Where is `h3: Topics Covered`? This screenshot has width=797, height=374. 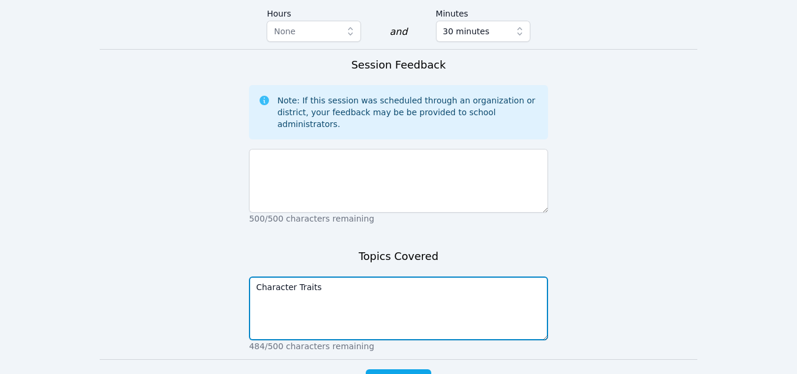 h3: Topics Covered is located at coordinates (398, 256).